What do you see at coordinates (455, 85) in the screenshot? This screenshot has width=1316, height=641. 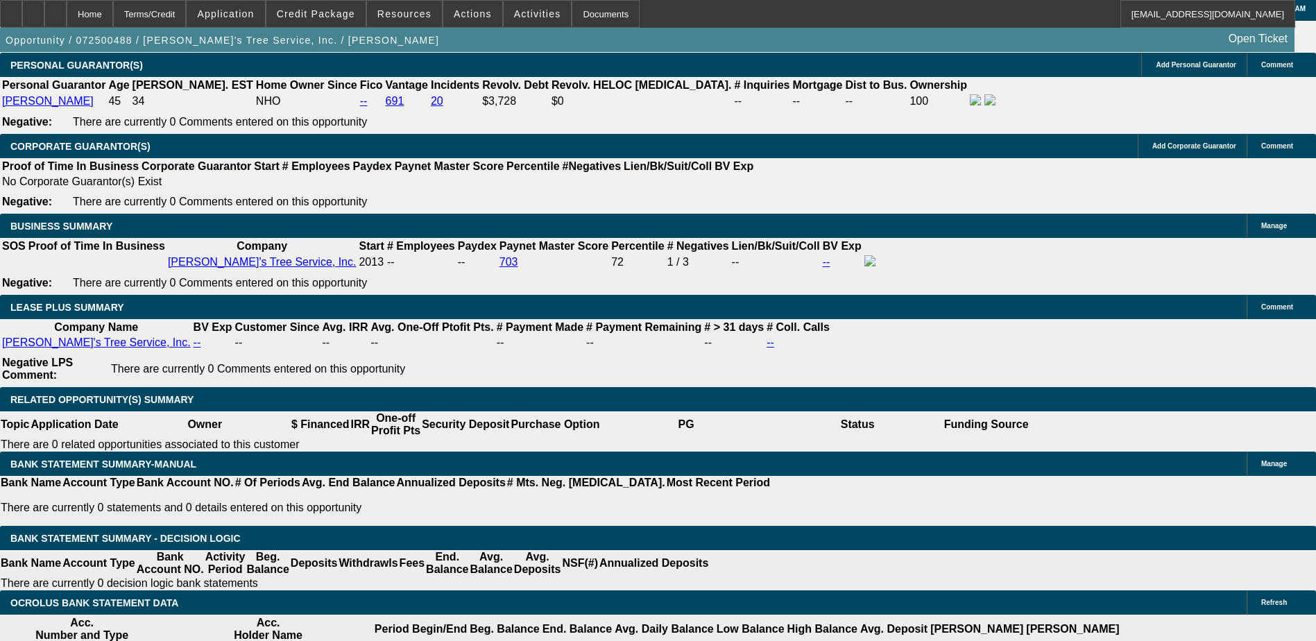 I see `b: Incidents` at bounding box center [455, 85].